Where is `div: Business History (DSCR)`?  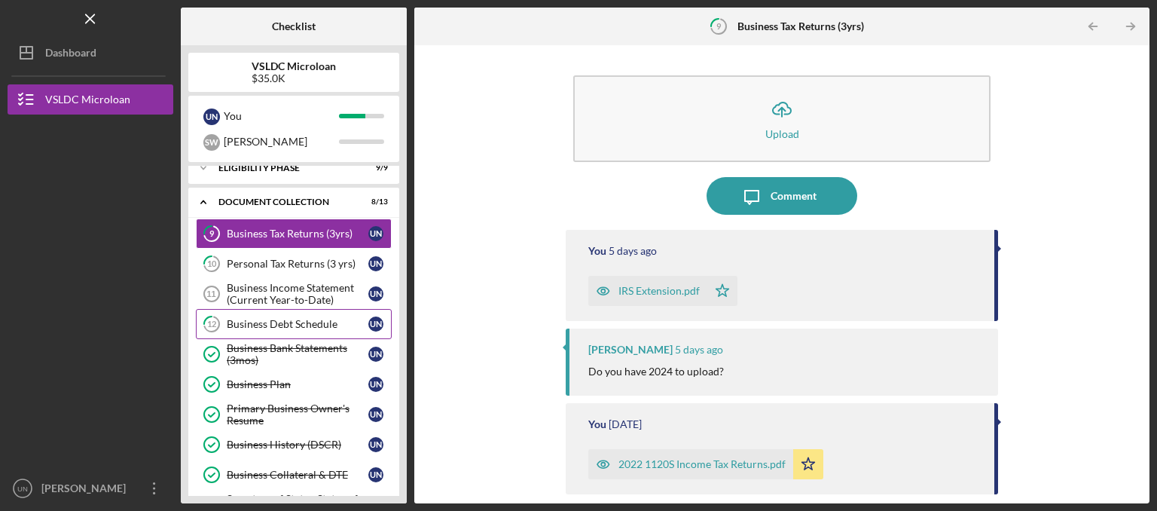
div: Business History (DSCR) is located at coordinates (297, 444).